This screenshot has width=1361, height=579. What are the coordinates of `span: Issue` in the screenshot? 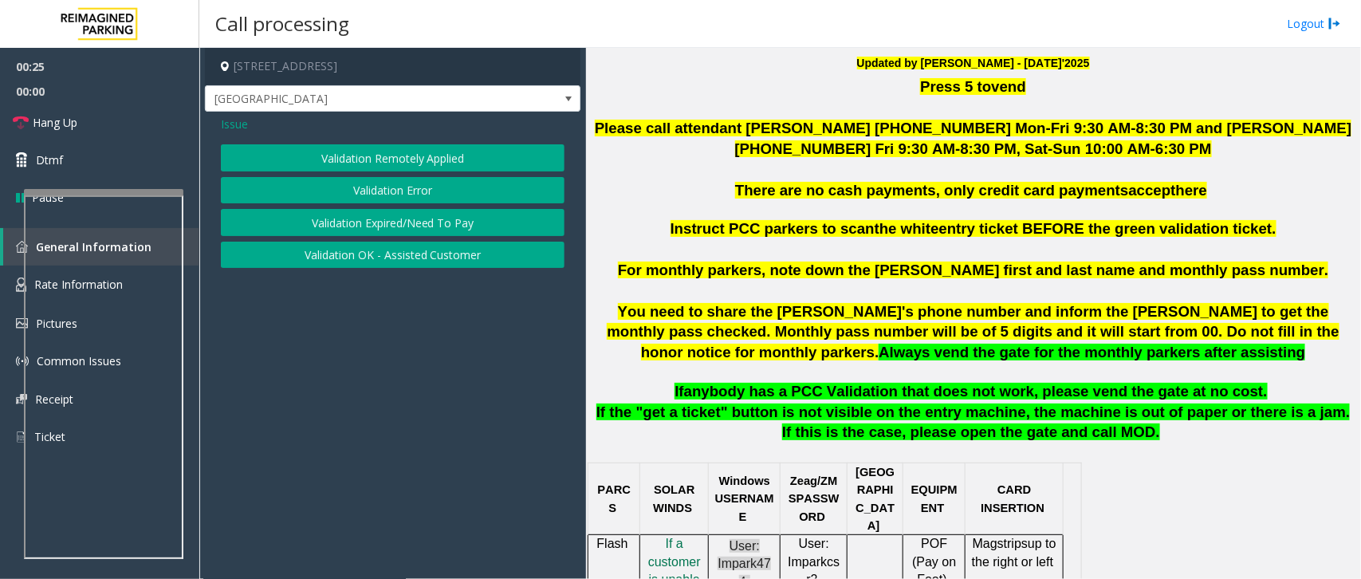 It's located at (234, 124).